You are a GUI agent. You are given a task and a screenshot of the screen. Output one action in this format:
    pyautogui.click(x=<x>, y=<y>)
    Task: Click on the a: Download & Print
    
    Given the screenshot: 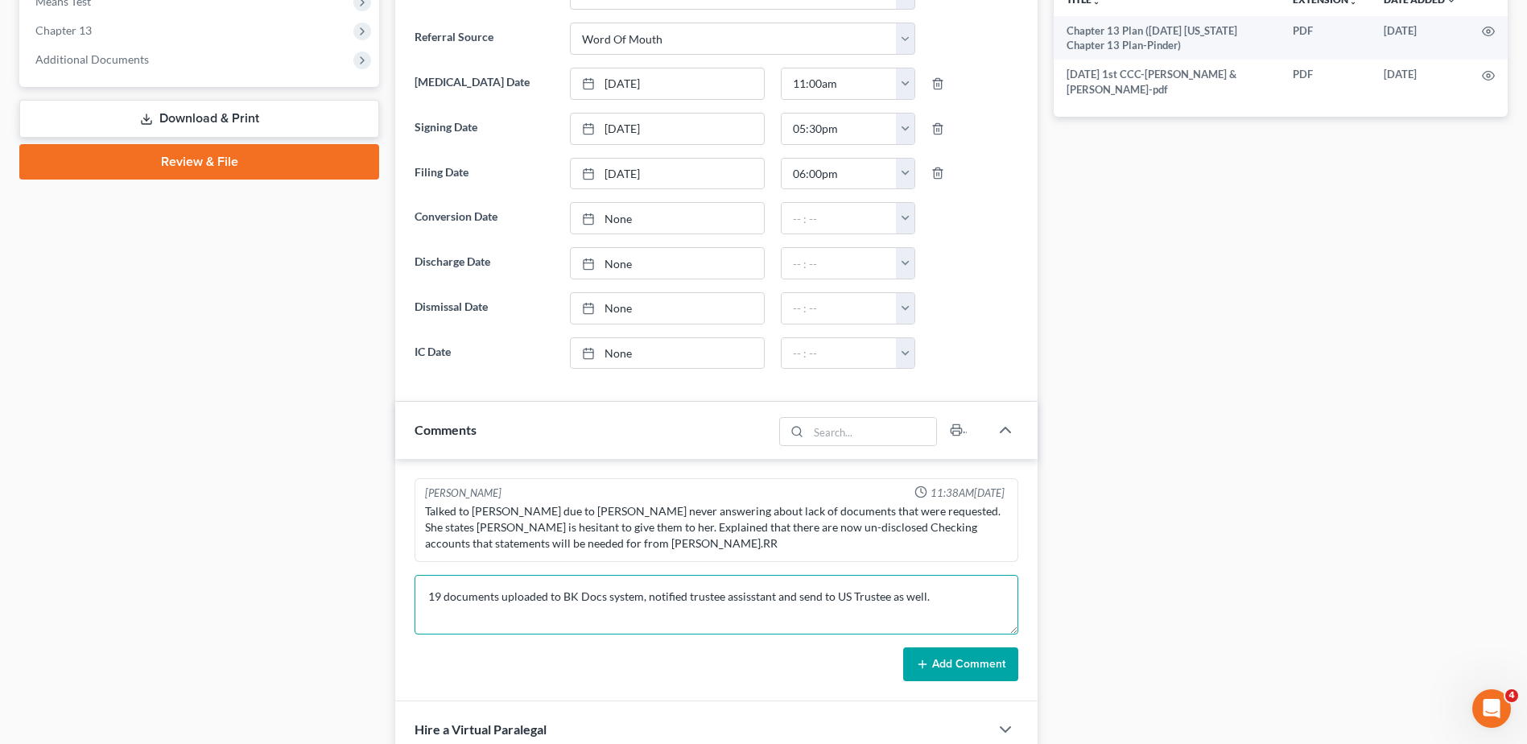 What is the action you would take?
    pyautogui.click(x=199, y=118)
    